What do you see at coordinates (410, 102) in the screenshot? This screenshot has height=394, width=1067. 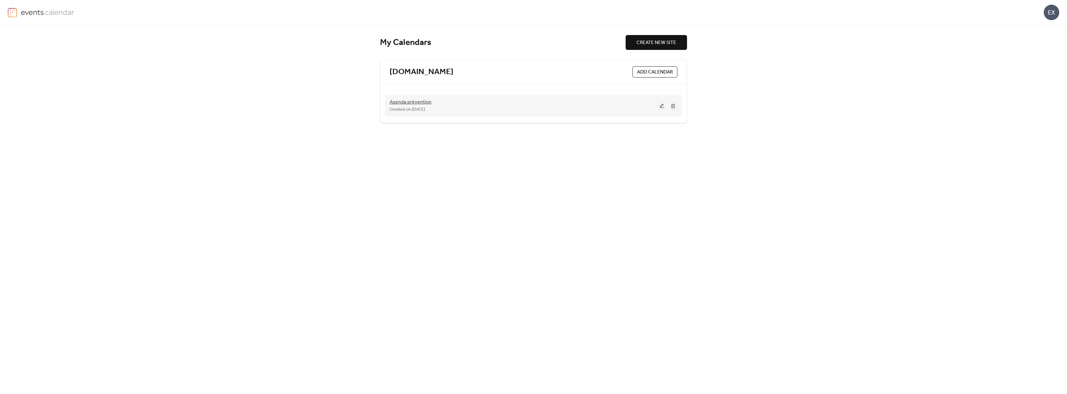 I see `span: Agenda prévention` at bounding box center [410, 102].